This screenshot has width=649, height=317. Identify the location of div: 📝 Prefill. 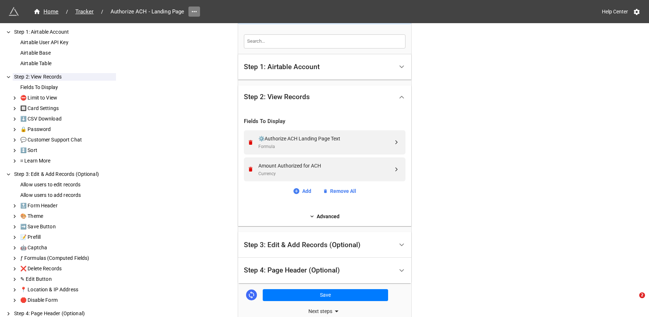
(67, 237).